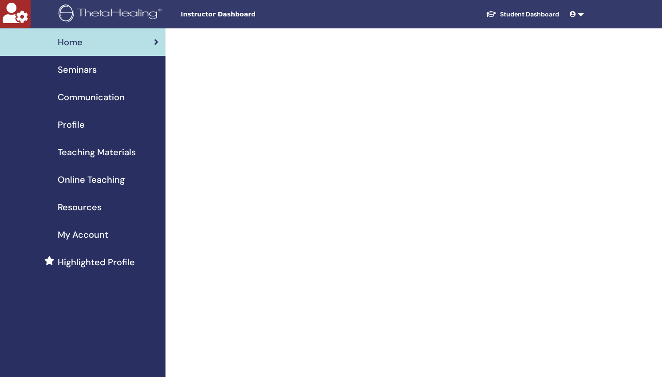  What do you see at coordinates (247, 14) in the screenshot?
I see `span: Instructor Dashboard` at bounding box center [247, 14].